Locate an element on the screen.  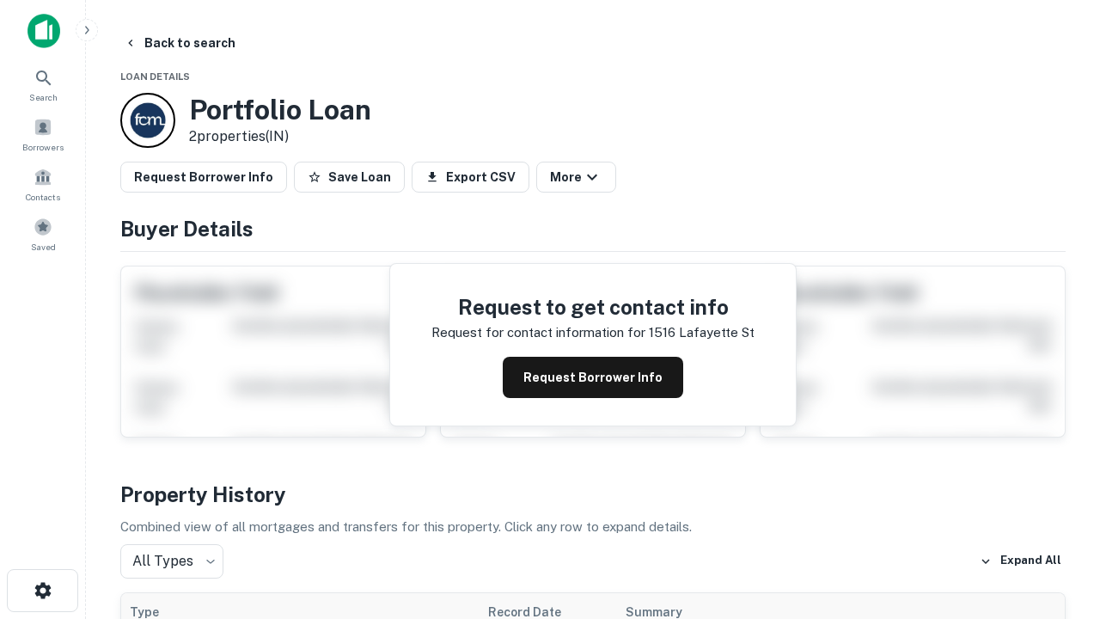
div: All Types is located at coordinates (172, 561).